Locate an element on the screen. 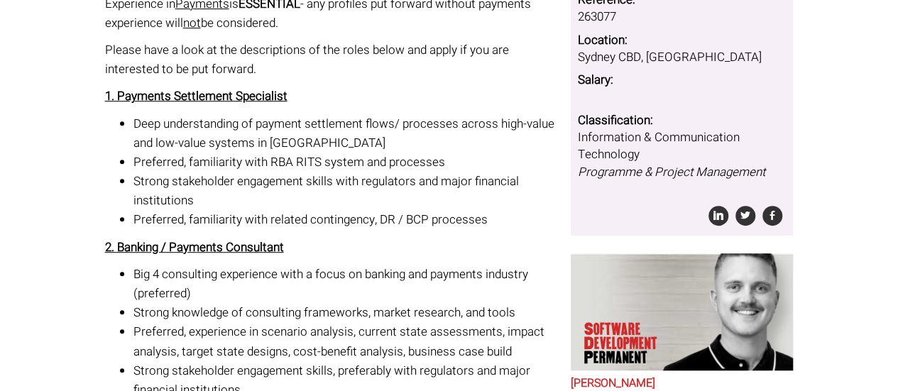  dt: Location: is located at coordinates (682, 40).